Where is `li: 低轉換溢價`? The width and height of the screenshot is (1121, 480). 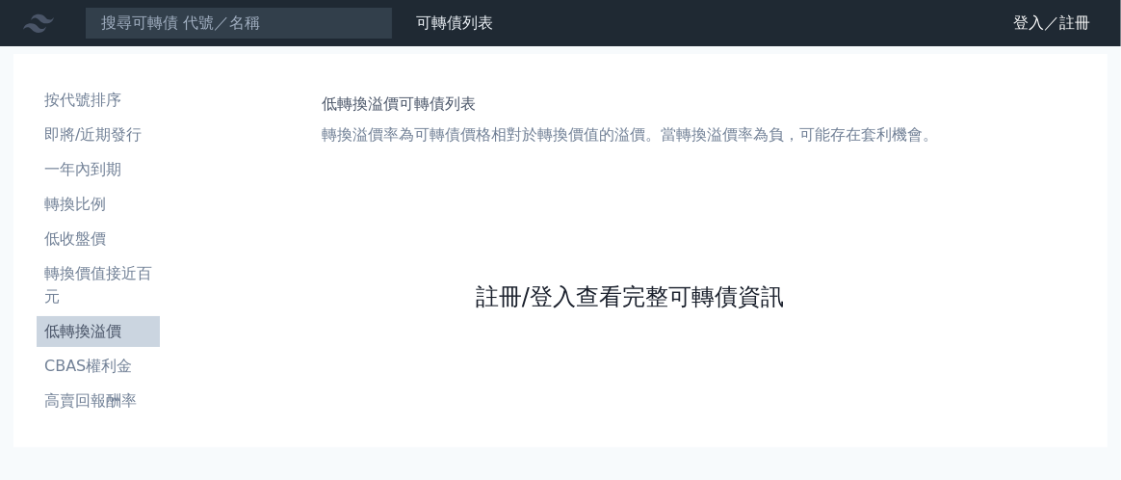 li: 低轉換溢價 is located at coordinates (98, 331).